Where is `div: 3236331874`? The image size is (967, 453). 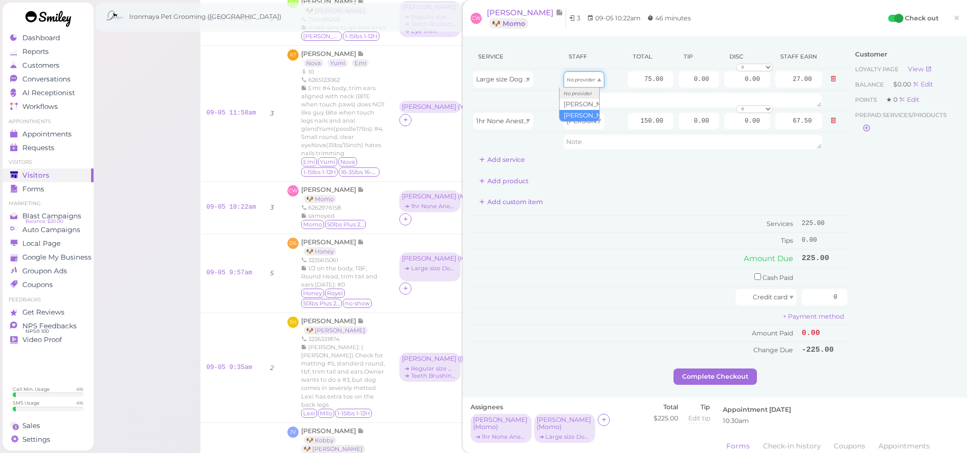
div: 3236331874 is located at coordinates (344, 339).